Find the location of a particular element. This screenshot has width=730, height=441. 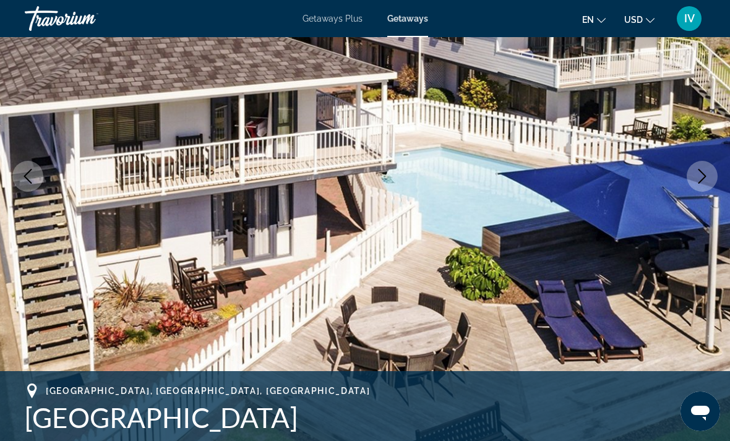

button: Change language is located at coordinates (594, 19).